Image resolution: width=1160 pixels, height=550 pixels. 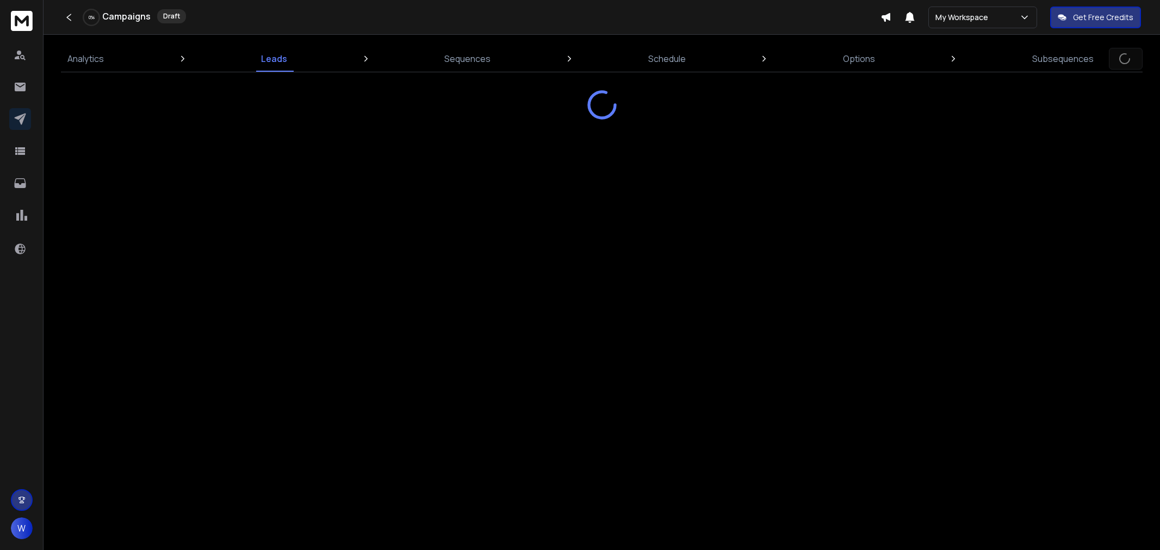 What do you see at coordinates (274, 59) in the screenshot?
I see `a: Leads` at bounding box center [274, 59].